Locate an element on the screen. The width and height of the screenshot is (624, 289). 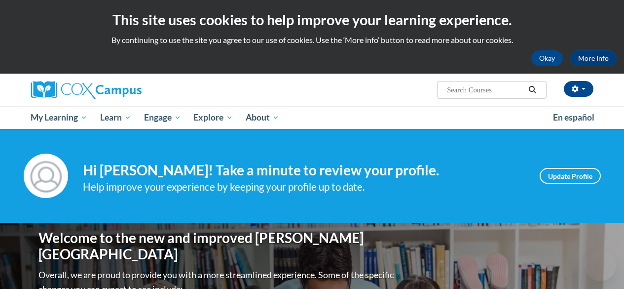
a: About is located at coordinates (263, 117).